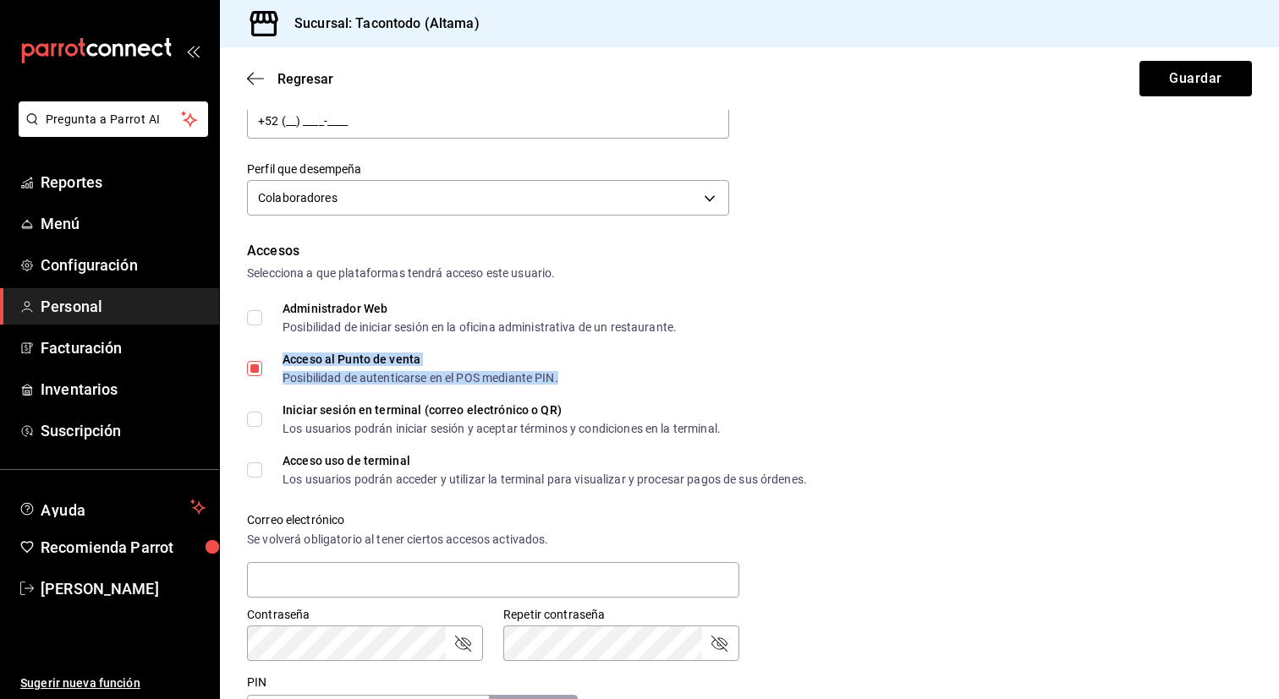 This screenshot has height=699, width=1279. What do you see at coordinates (749, 251) in the screenshot?
I see `div: Accesos` at bounding box center [749, 251].